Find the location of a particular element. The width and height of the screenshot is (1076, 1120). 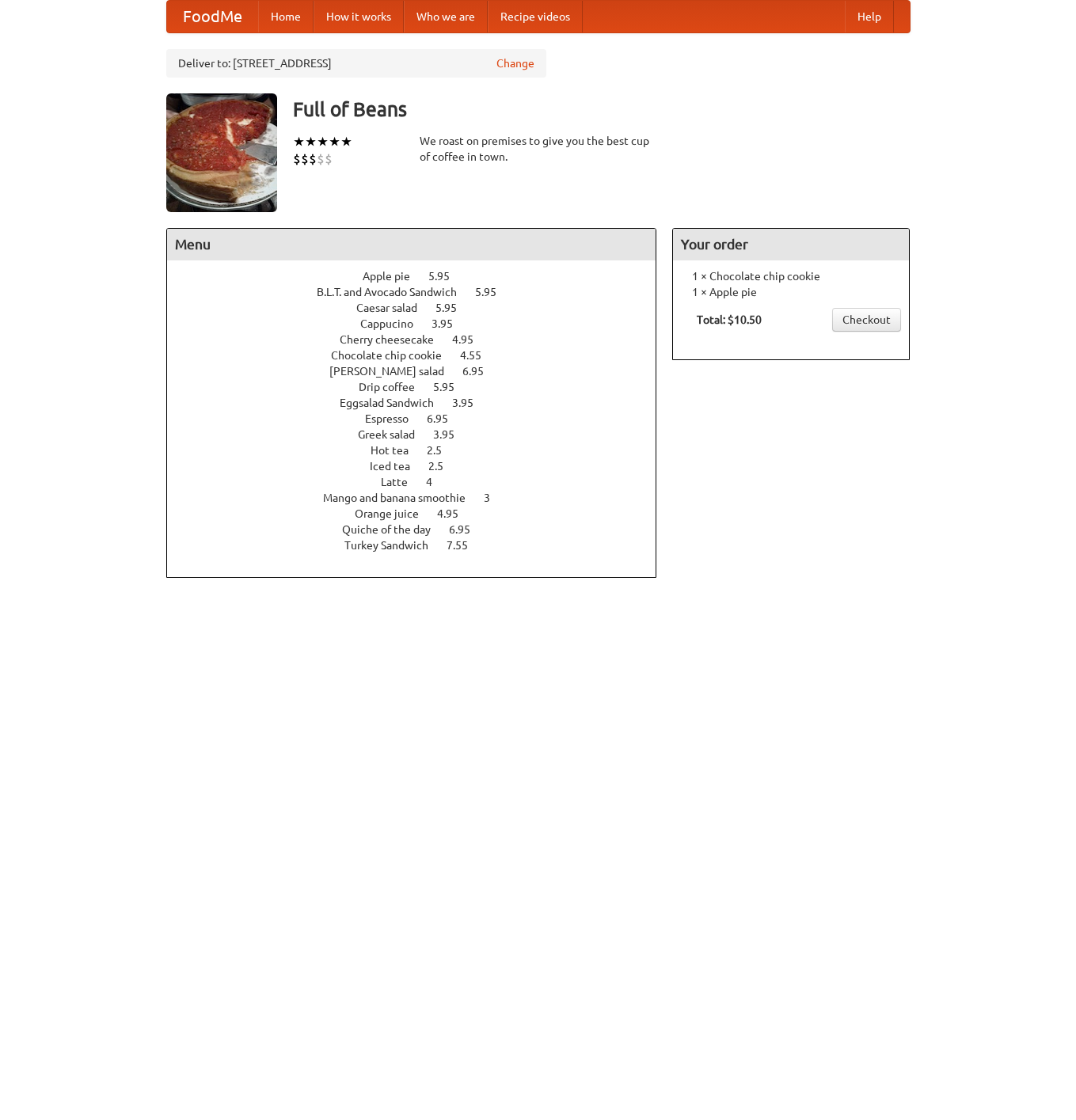

h3: Full of Beans is located at coordinates (602, 110).